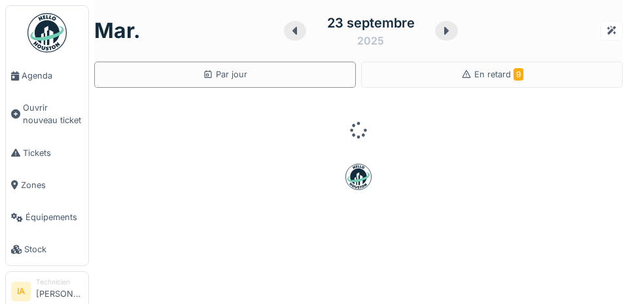 The image size is (628, 304). I want to click on span: En retard, so click(498, 74).